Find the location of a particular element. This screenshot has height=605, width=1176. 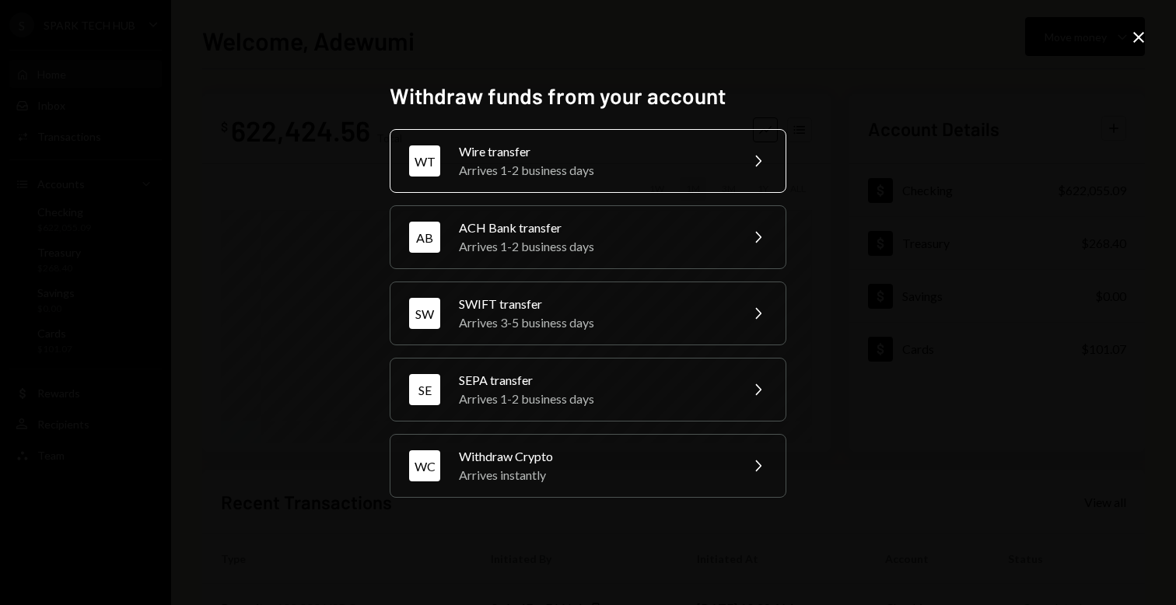

div: Wire transfer is located at coordinates (594, 152).